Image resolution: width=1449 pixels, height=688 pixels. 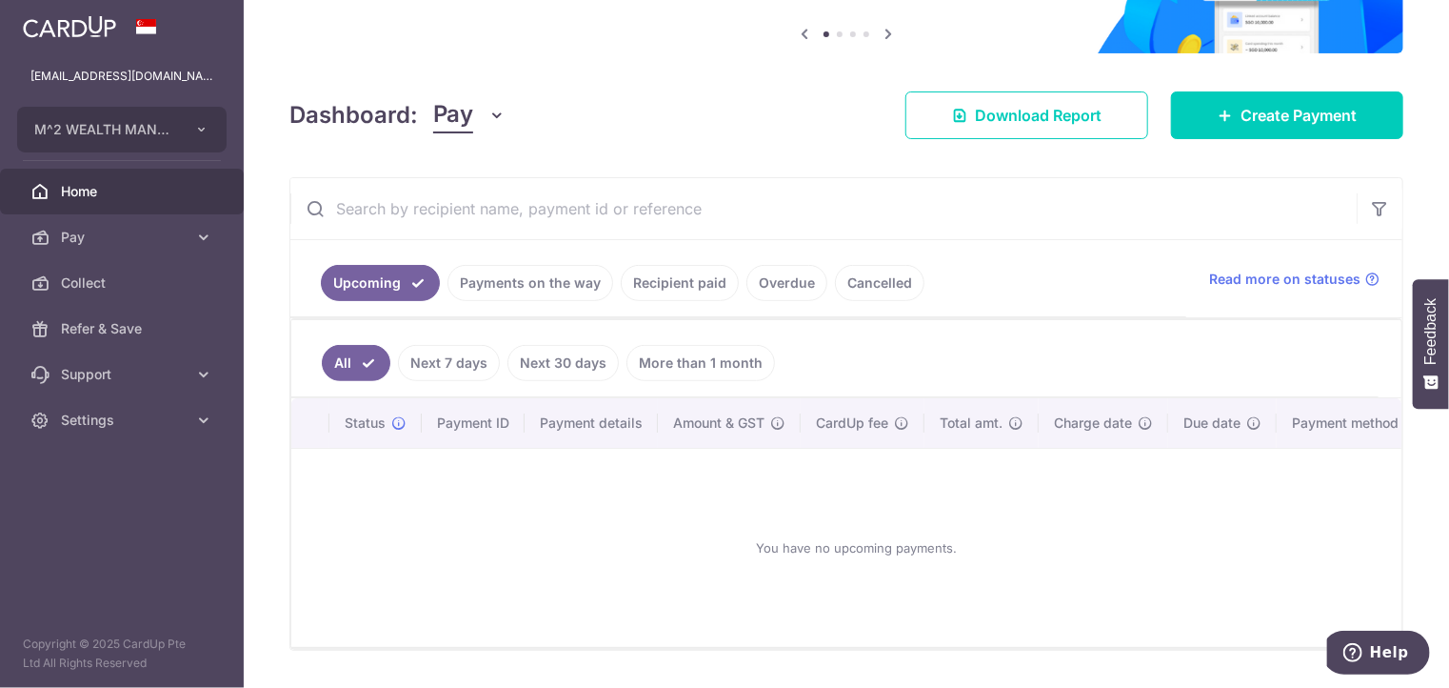 What do you see at coordinates (124, 374) in the screenshot?
I see `span: Support` at bounding box center [124, 374].